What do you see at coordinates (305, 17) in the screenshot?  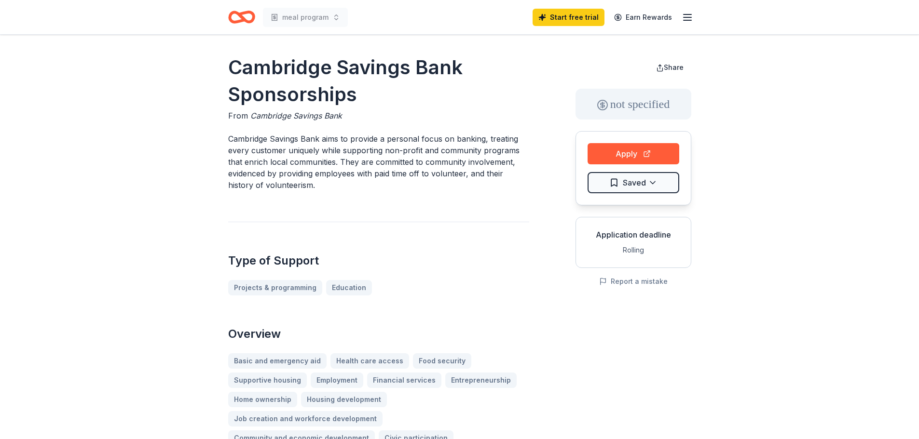 I see `button: meal program` at bounding box center [305, 17].